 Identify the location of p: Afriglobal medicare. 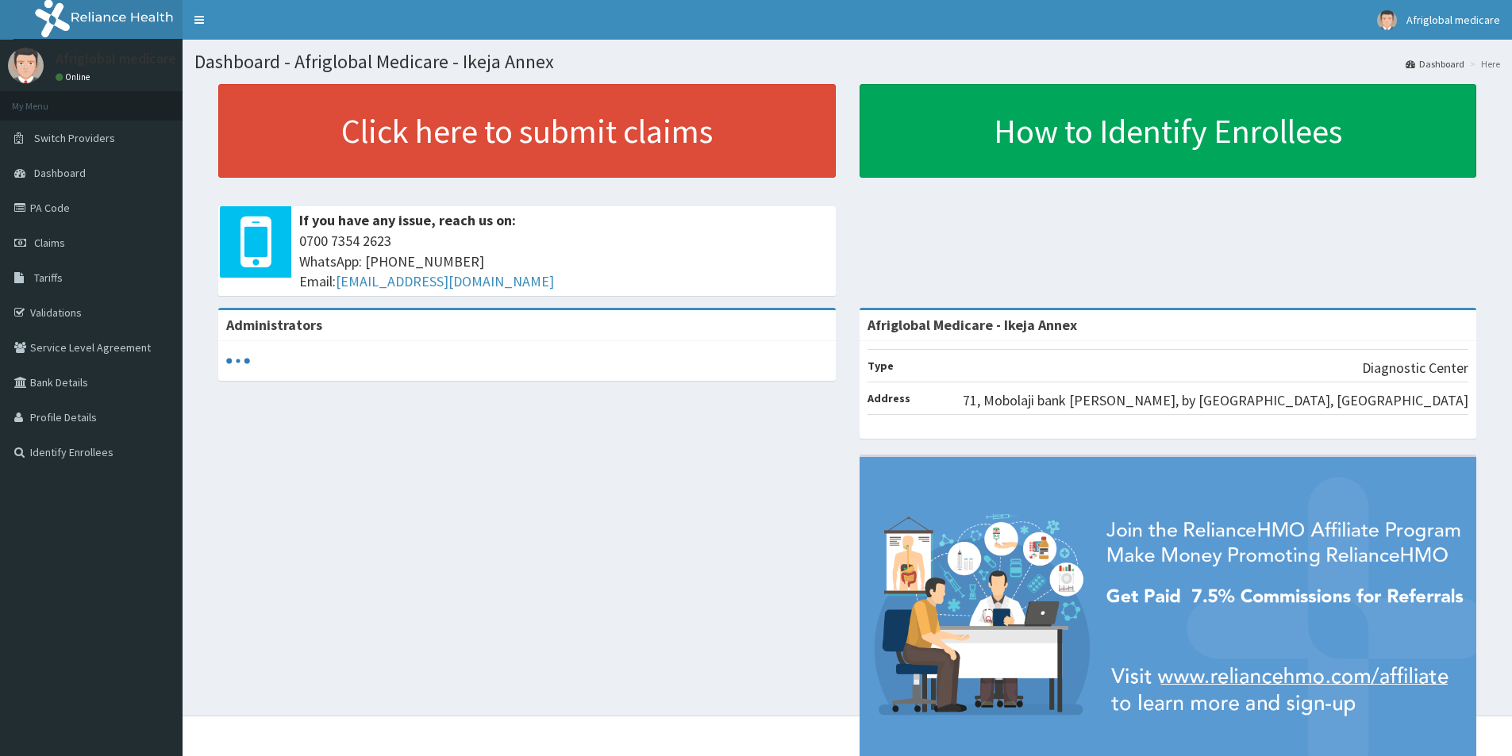
(116, 59).